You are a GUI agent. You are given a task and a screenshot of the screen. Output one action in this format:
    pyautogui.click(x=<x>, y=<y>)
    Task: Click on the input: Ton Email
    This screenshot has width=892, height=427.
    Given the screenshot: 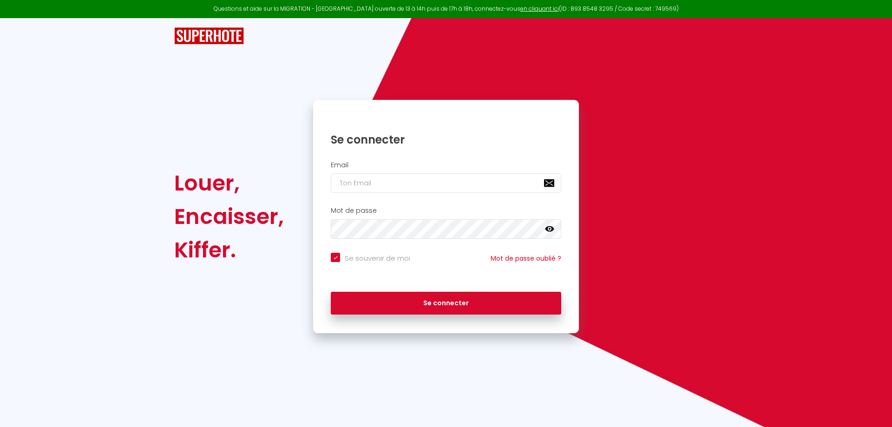 What is the action you would take?
    pyautogui.click(x=446, y=183)
    